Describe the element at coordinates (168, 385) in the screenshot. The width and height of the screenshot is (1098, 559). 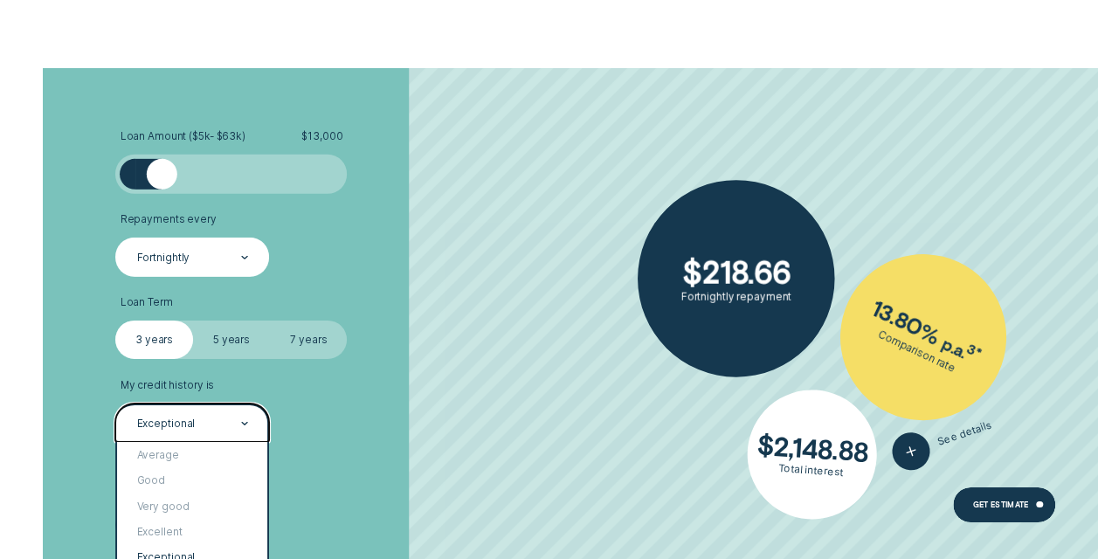
I see `span: My credit history is` at that location.